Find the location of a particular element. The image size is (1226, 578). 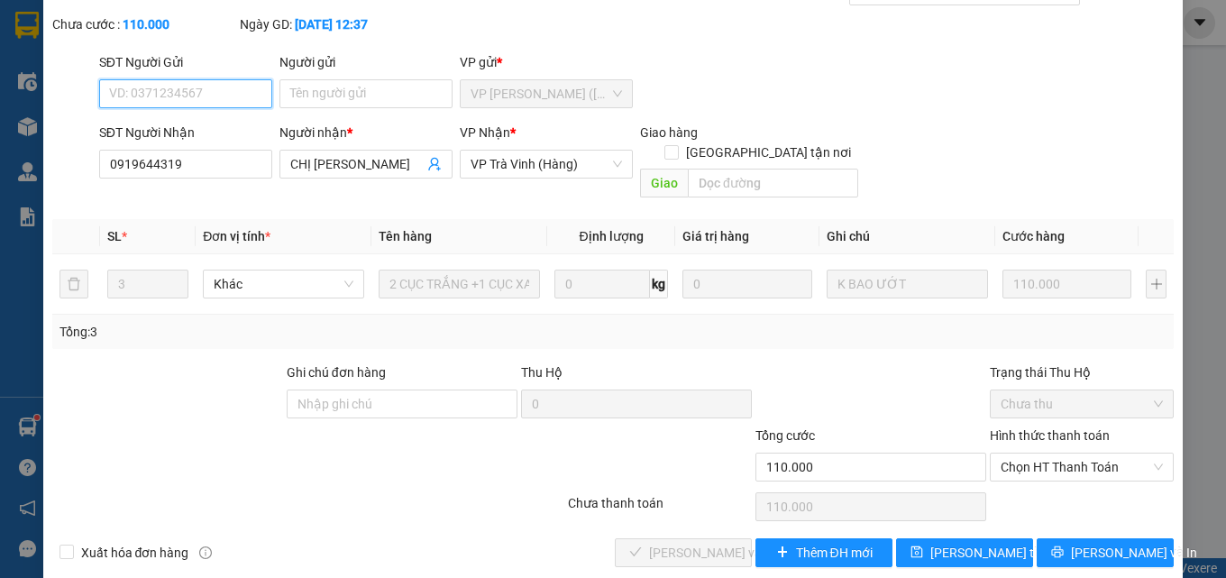

div: SĐT Người Nhận is located at coordinates (186, 133).